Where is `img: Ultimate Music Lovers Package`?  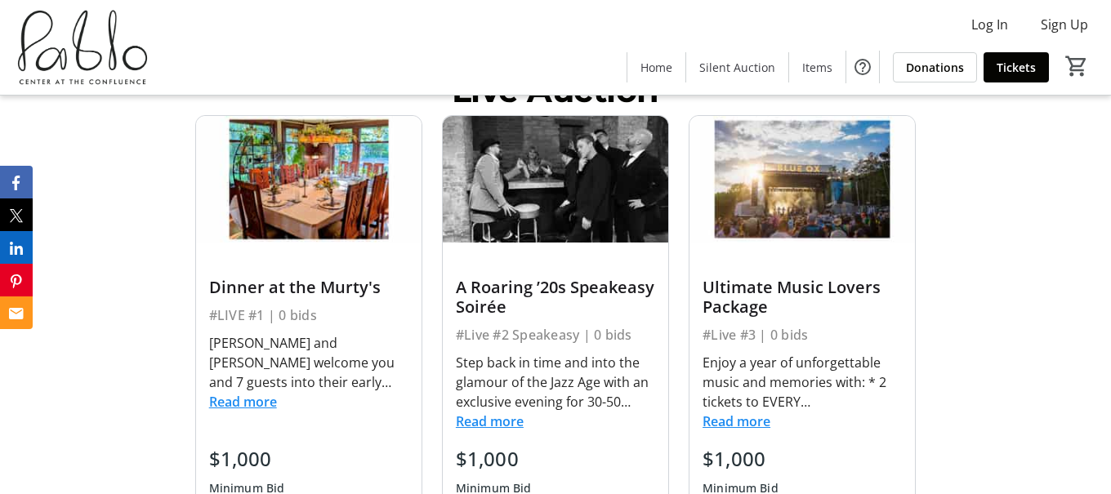
img: Ultimate Music Lovers Package is located at coordinates (802, 179).